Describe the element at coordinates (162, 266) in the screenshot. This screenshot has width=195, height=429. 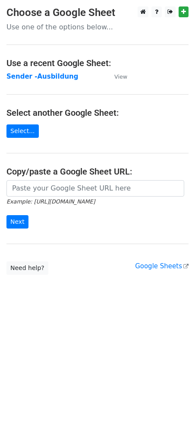
I see `a: Google Sheets` at that location.